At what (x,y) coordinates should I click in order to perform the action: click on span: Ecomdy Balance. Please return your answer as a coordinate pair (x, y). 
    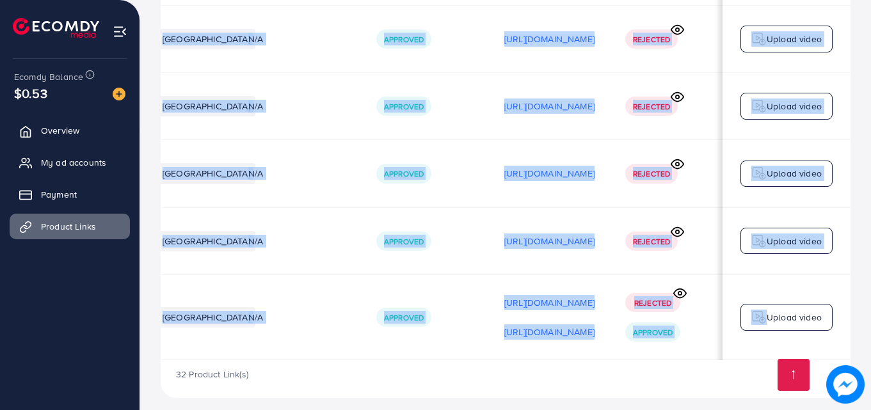
    Looking at the image, I should click on (49, 77).